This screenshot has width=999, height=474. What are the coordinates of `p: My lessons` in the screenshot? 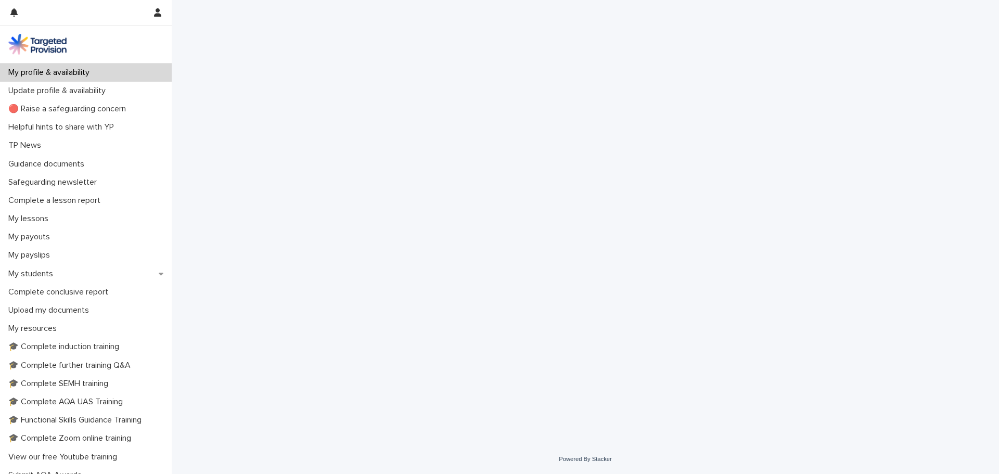 It's located at (30, 219).